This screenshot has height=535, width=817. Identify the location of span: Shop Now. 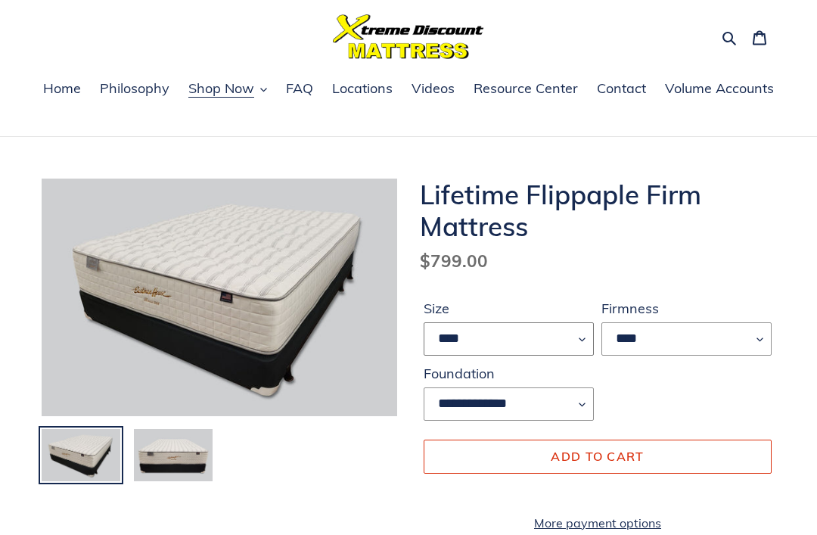
(221, 89).